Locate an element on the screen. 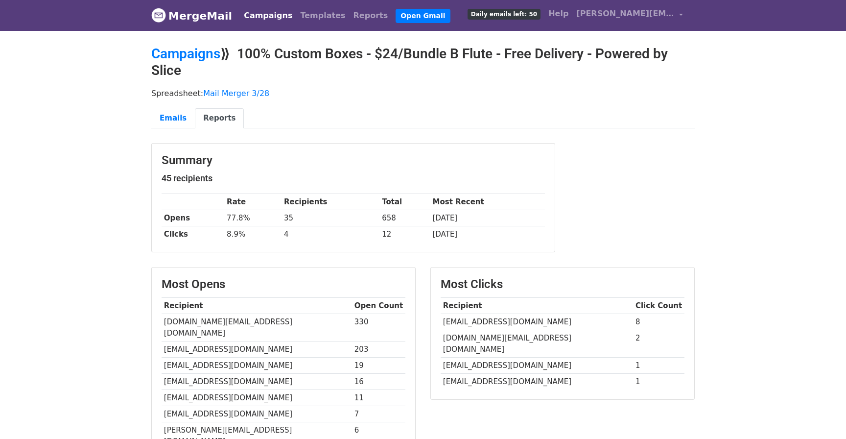 The image size is (846, 439). td: 12 is located at coordinates (404, 234).